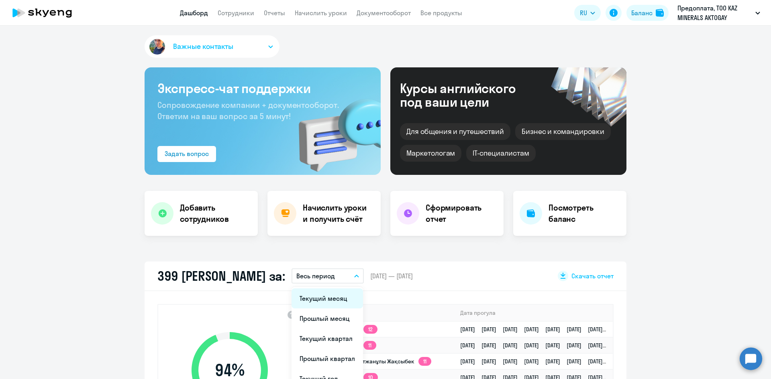  What do you see at coordinates (584, 214) in the screenshot?
I see `h4: Посмотреть баланс` at bounding box center [584, 214].